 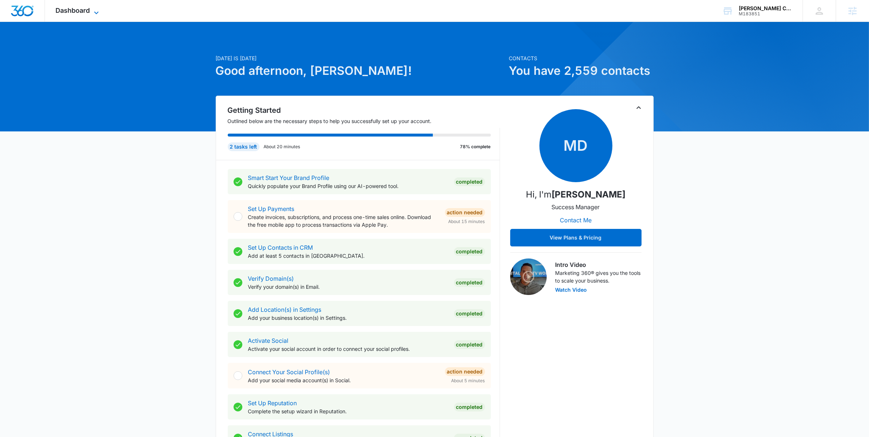 What do you see at coordinates (364, 121) in the screenshot?
I see `p: Outlined below are the necessary steps to help you successfully set up your account.` at bounding box center [364, 121].